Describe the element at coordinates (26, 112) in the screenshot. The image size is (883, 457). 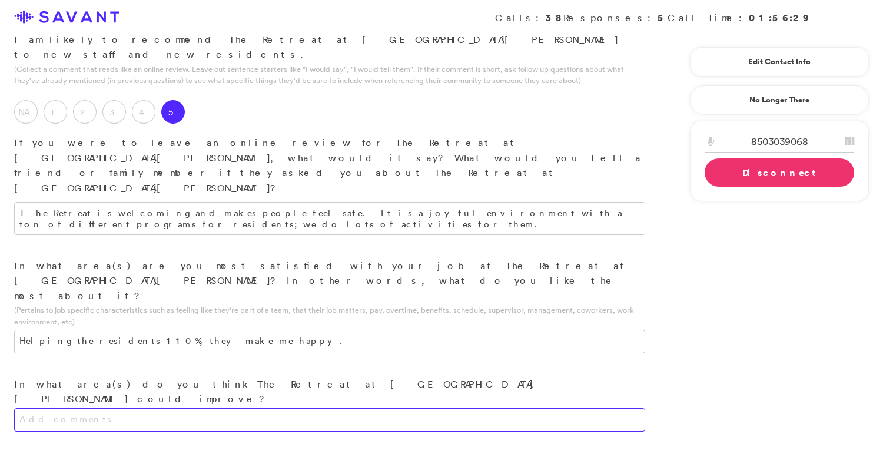
I see `label: NA` at that location.